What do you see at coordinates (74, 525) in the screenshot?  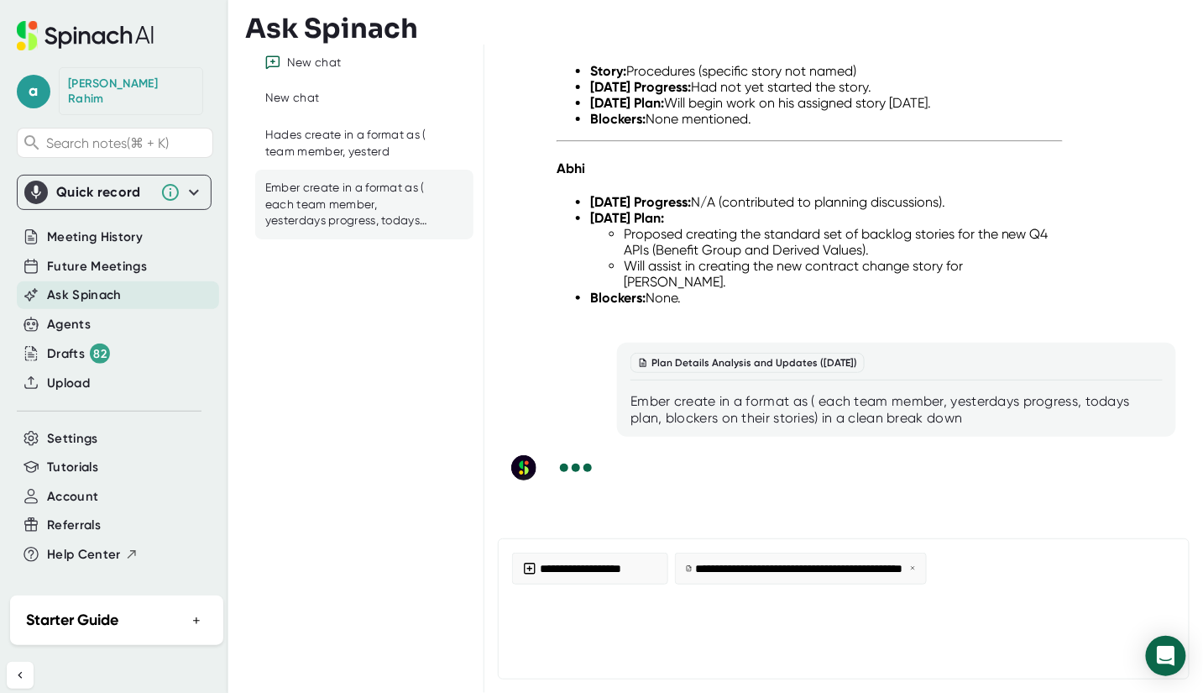 I see `span: Referrals` at bounding box center [74, 525].